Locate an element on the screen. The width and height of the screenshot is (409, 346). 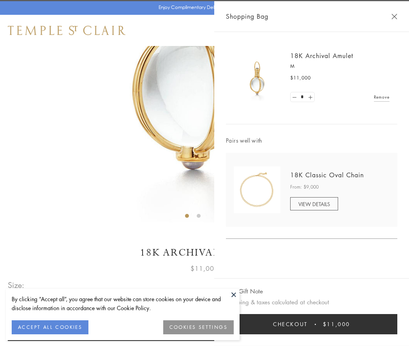
p: Enjoy Complimentary Delivery & Returns is located at coordinates (203, 7).